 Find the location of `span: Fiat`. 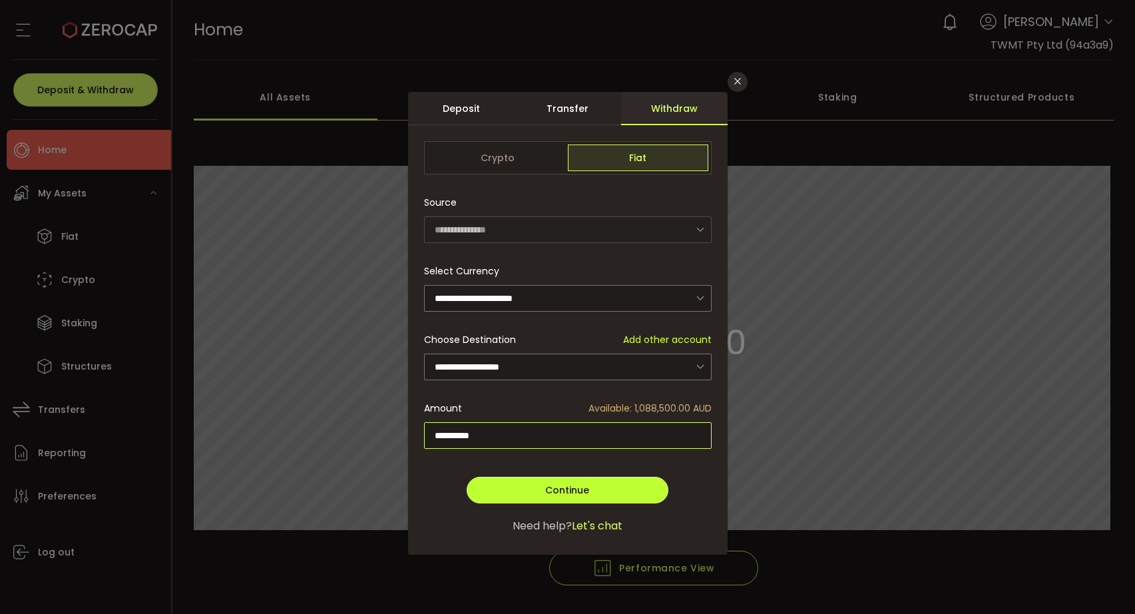

span: Fiat is located at coordinates (638, 158).